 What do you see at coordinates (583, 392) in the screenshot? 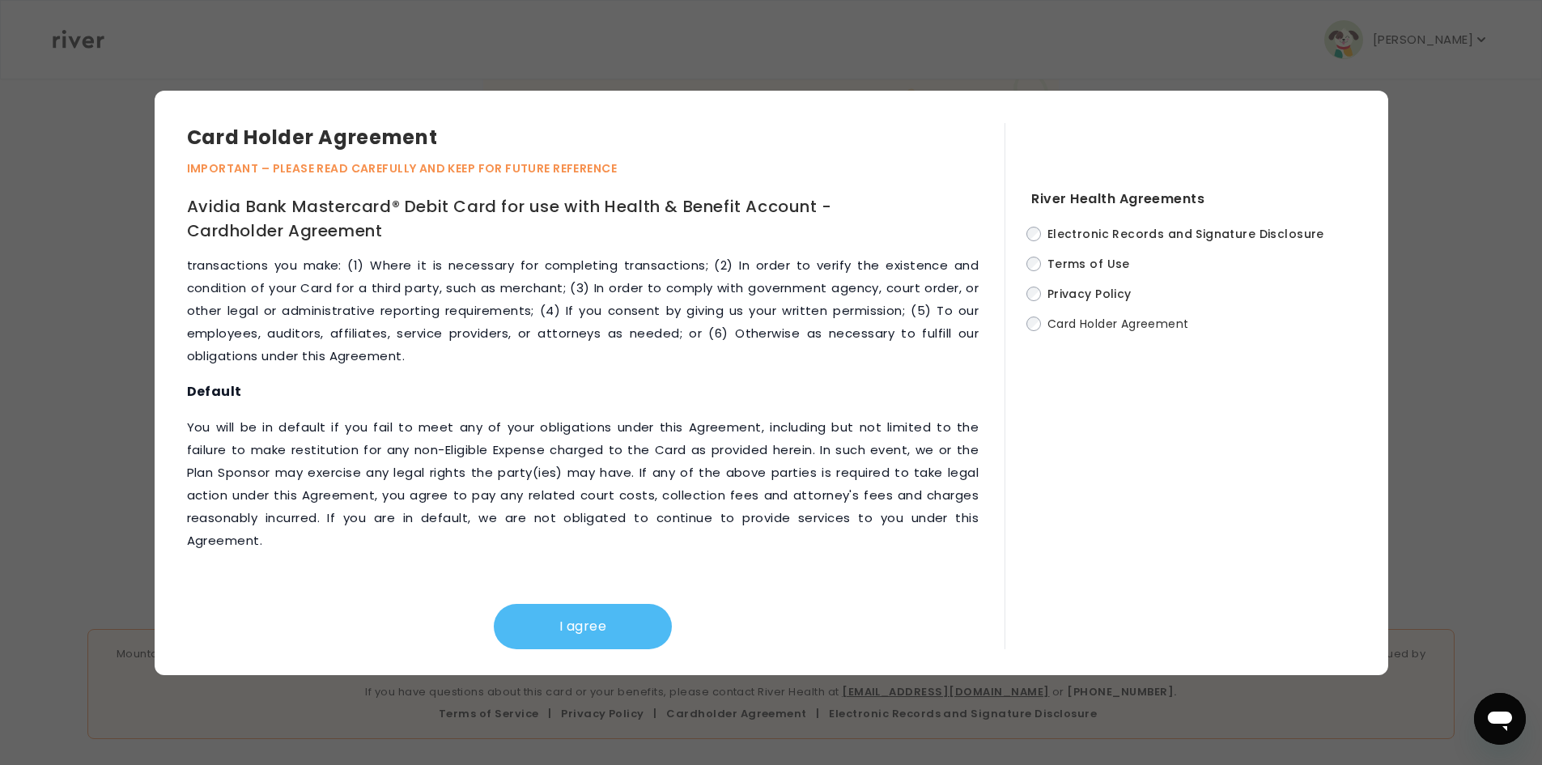
I see `h3: Default` at bounding box center [583, 392].